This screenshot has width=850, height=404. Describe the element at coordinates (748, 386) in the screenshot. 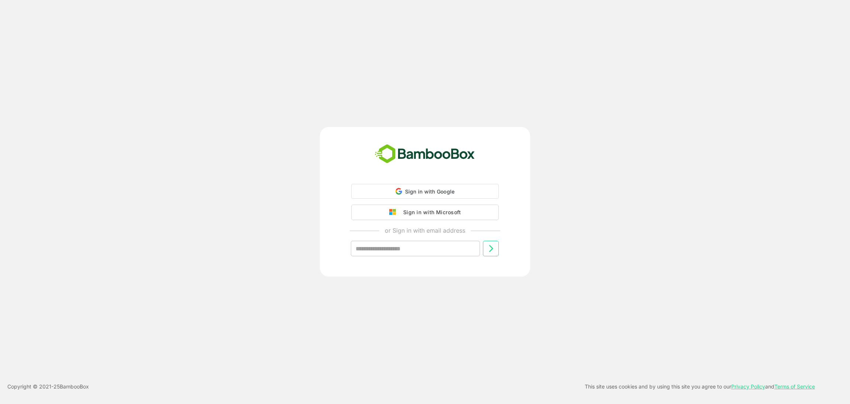

I see `a: Privacy Policy` at that location.